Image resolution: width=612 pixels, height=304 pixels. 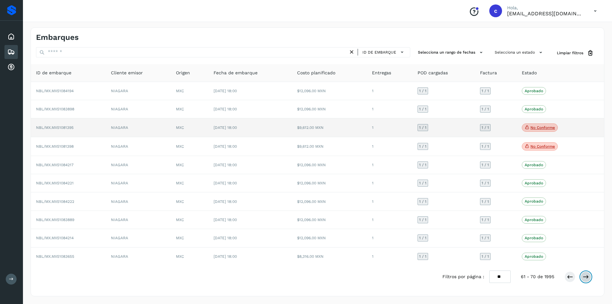 I want to click on span: Filtros por página :, so click(x=463, y=277).